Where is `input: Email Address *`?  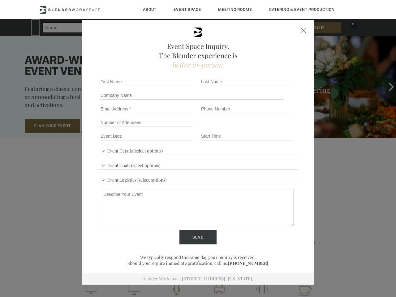
input: Email Address * is located at coordinates (146, 109).